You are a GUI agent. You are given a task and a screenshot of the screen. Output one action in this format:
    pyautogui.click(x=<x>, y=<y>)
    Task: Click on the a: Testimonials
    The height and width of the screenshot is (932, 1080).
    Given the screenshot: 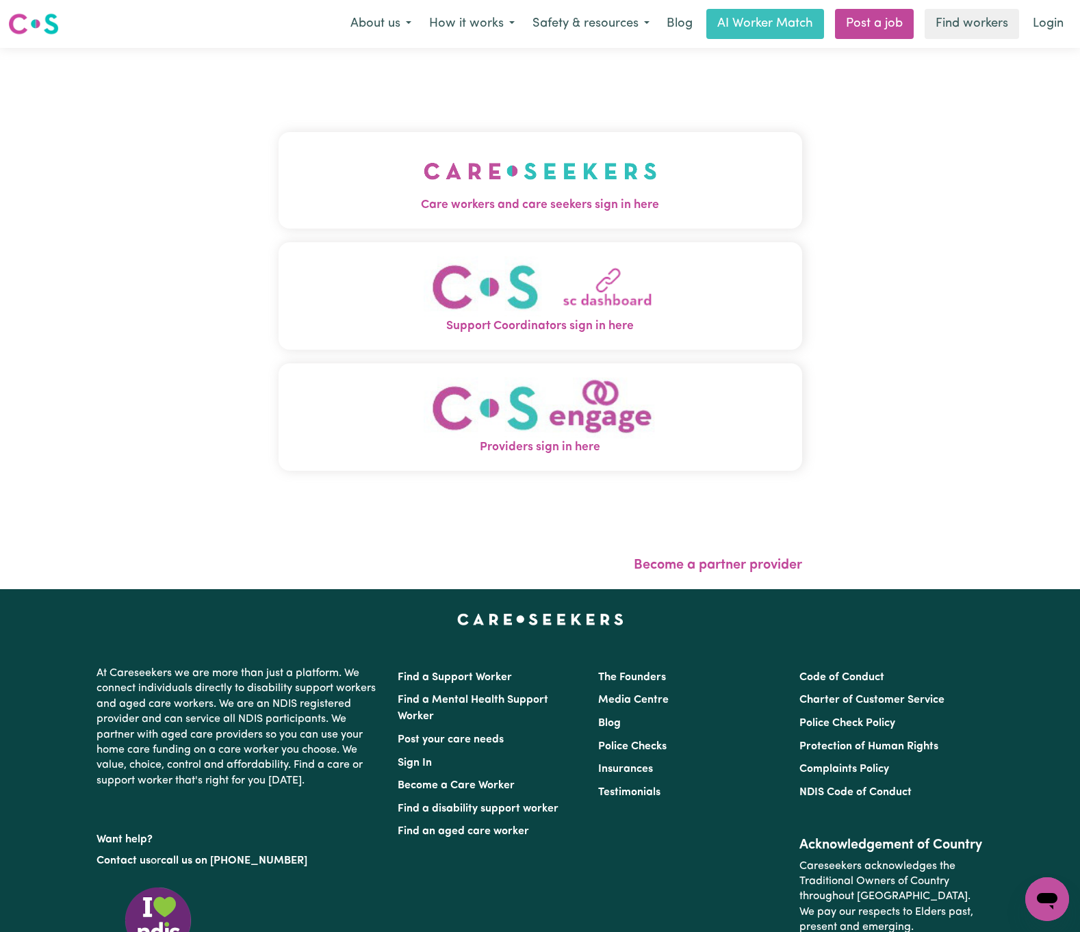 What is the action you would take?
    pyautogui.click(x=629, y=793)
    